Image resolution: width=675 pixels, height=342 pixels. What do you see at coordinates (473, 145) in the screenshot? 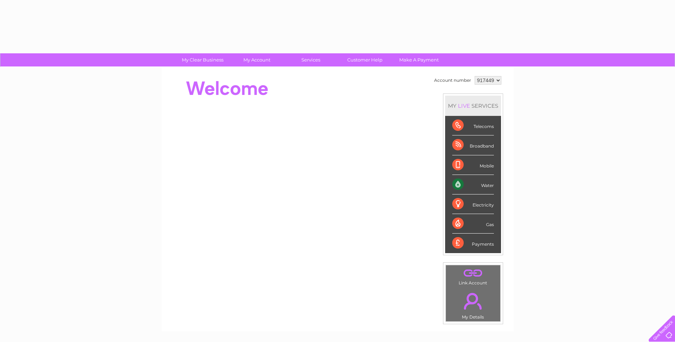
I see `div: Broadband` at bounding box center [473, 145].